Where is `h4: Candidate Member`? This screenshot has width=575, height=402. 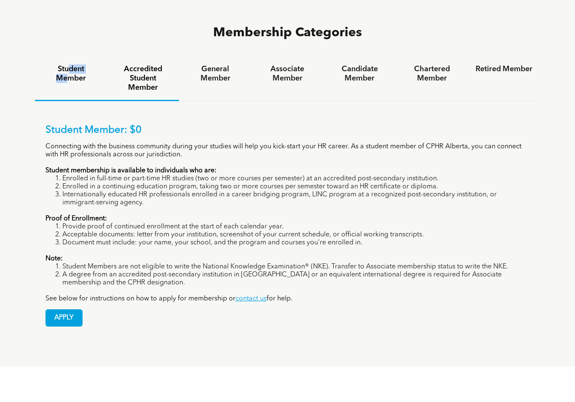 h4: Candidate Member is located at coordinates (359, 74).